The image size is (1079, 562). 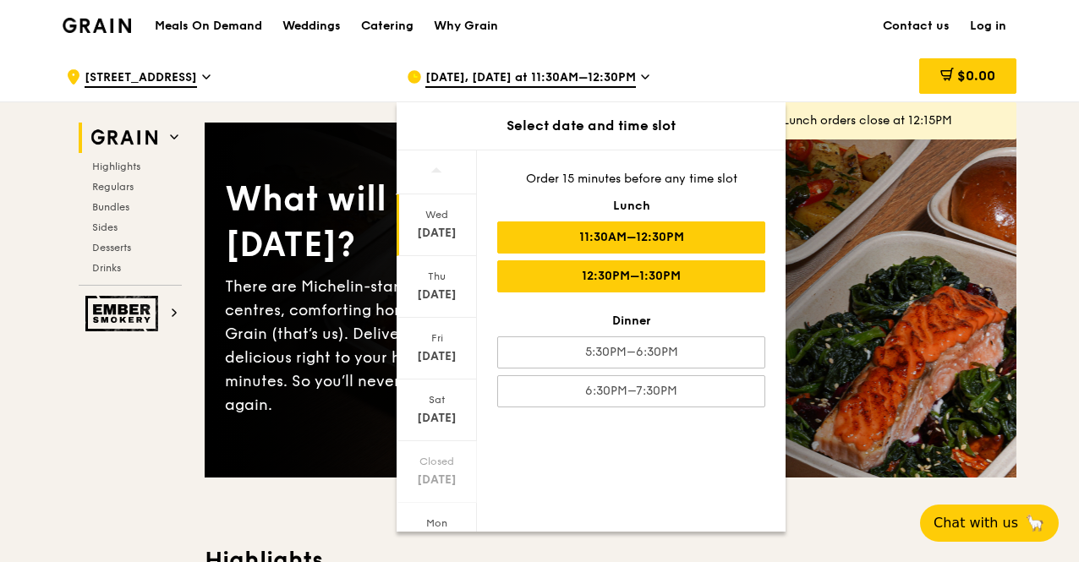 I want to click on span: Drinks, so click(x=107, y=268).